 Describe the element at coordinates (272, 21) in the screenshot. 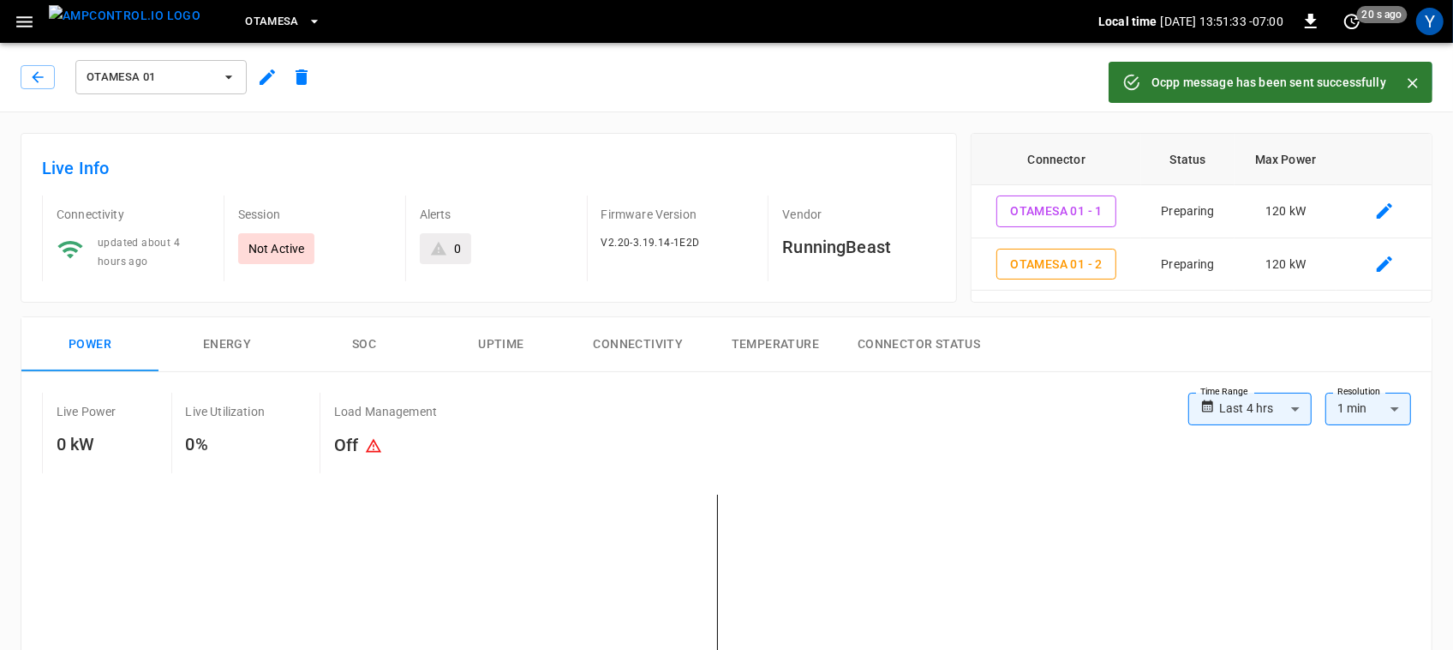

I see `span: OtaMesa` at that location.